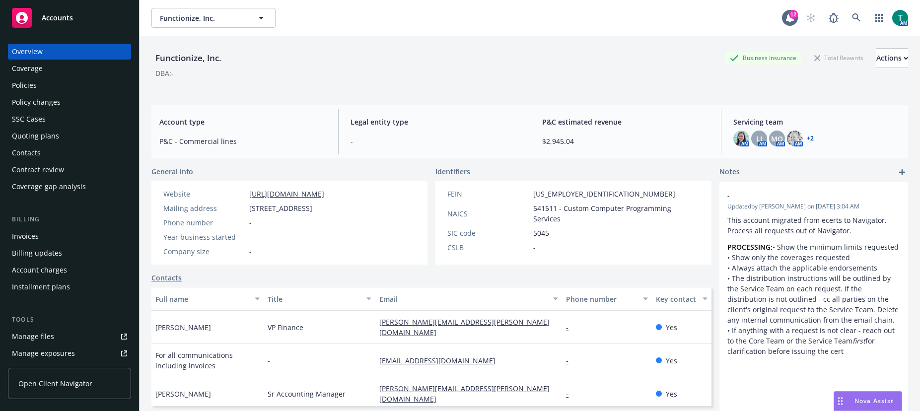 The height and width of the screenshot is (411, 920). Describe the element at coordinates (856, 18) in the screenshot. I see `a: Search` at that location.